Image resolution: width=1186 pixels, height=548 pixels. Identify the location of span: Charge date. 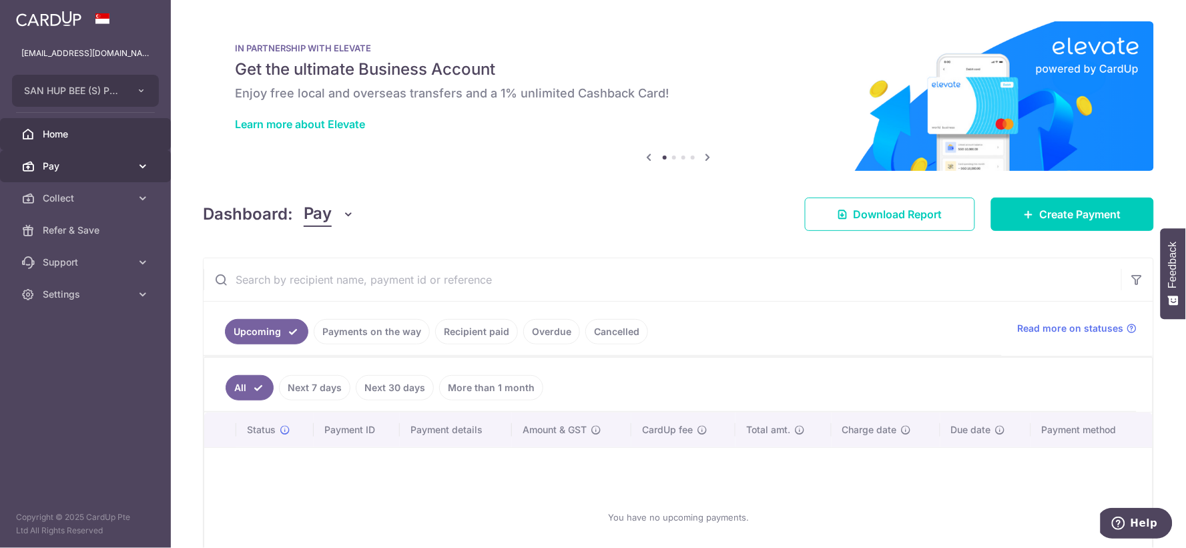
(869, 430).